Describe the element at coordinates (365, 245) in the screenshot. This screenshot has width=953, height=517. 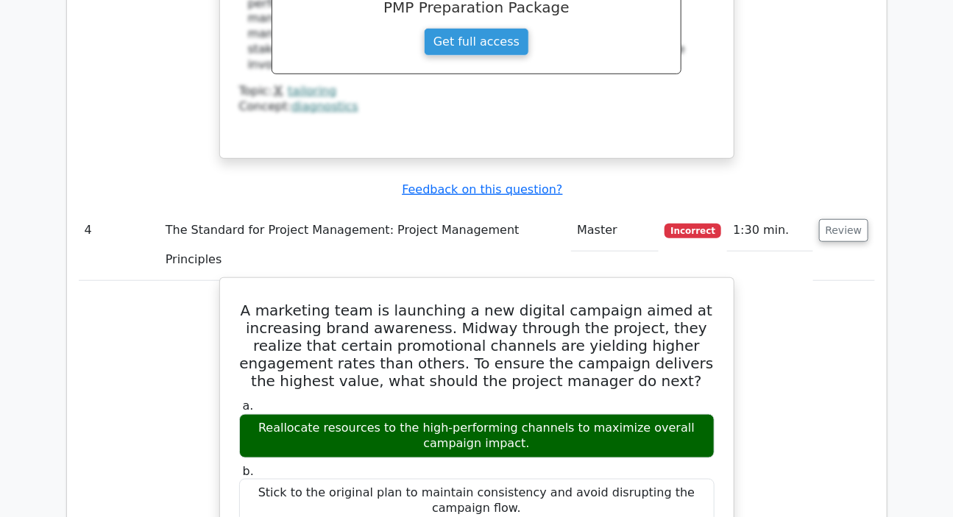
I see `td: The Standard for Project Management: Project Management Principles` at that location.